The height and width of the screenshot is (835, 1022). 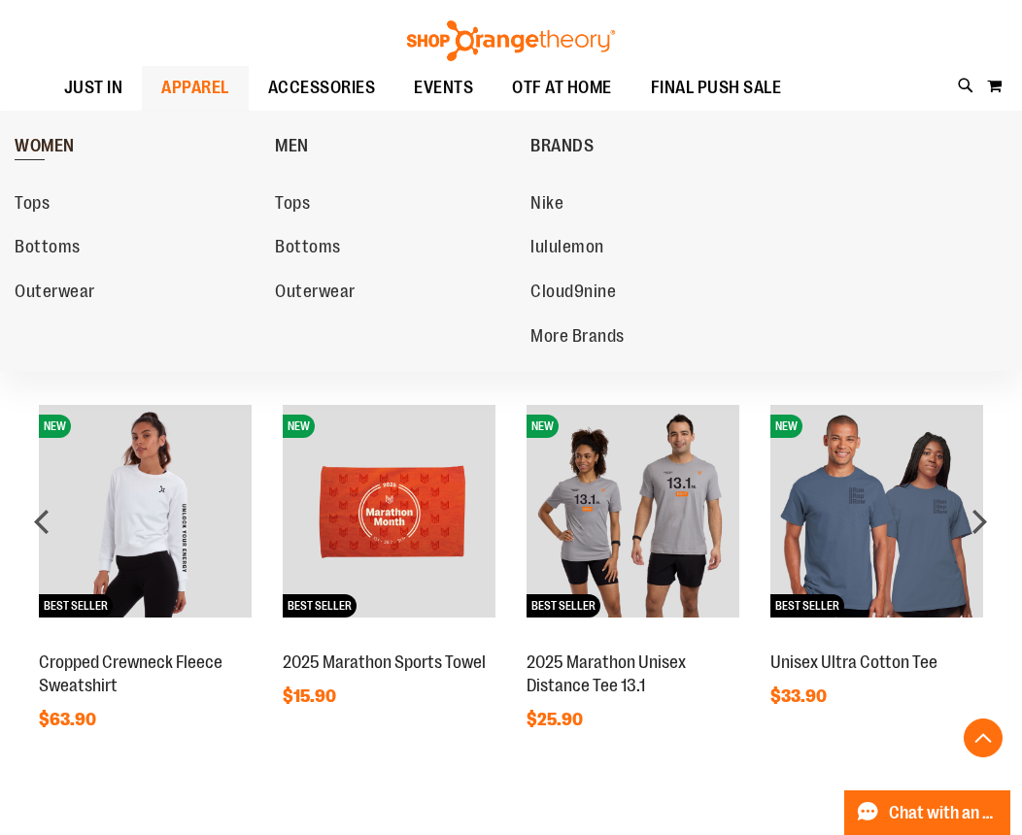 What do you see at coordinates (145, 511) in the screenshot?
I see `img: Cropped Crewneck Fleece Sweatshirt` at bounding box center [145, 511].